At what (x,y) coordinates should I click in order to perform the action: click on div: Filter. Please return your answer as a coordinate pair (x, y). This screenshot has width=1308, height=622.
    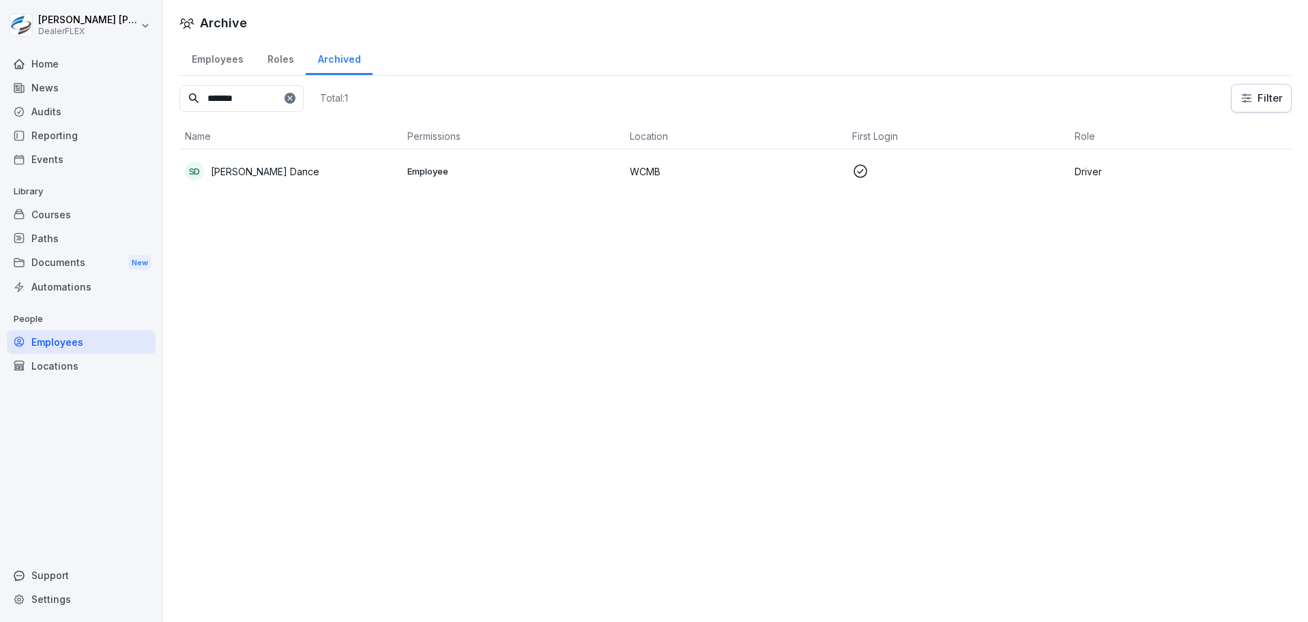
    Looking at the image, I should click on (1261, 98).